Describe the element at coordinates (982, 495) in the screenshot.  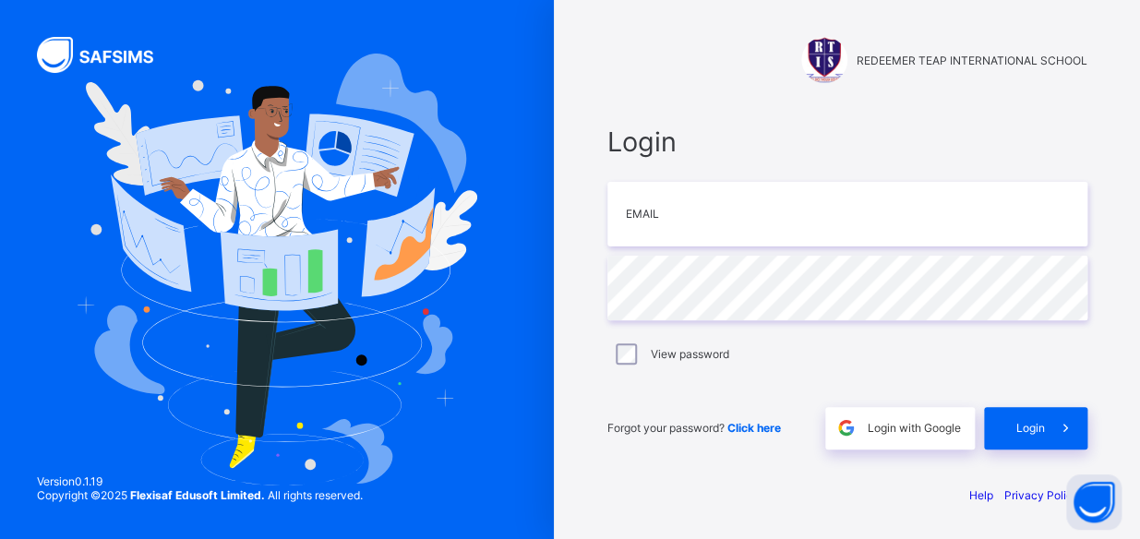
I see `a: Help` at that location.